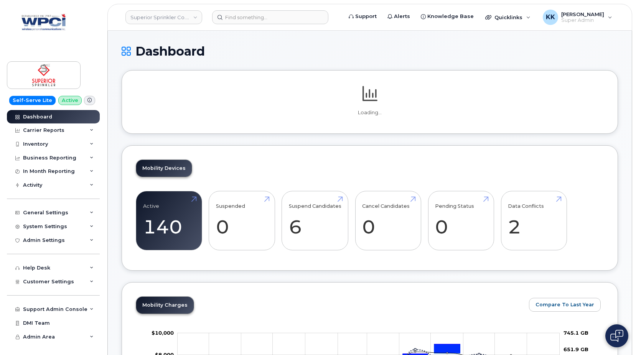 The width and height of the screenshot is (636, 355). Describe the element at coordinates (242, 221) in the screenshot. I see `a: Suspended 0` at that location.